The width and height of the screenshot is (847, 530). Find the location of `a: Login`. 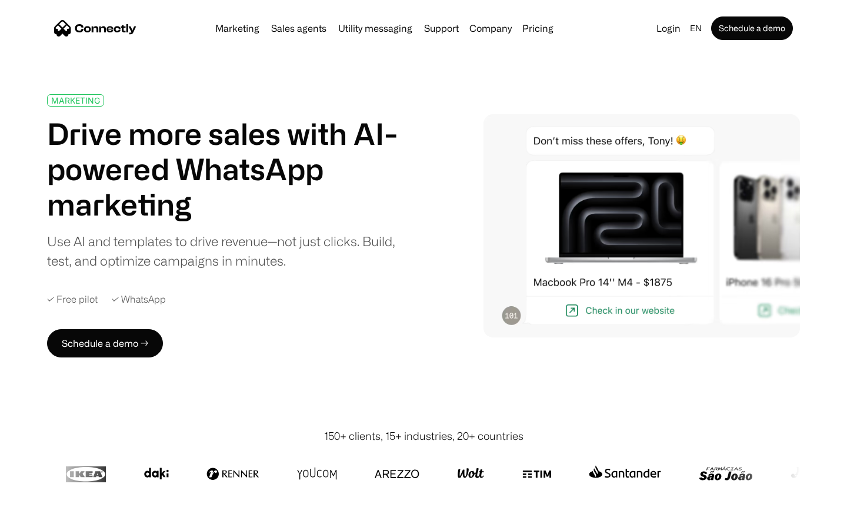

a: Login is located at coordinates (668, 28).